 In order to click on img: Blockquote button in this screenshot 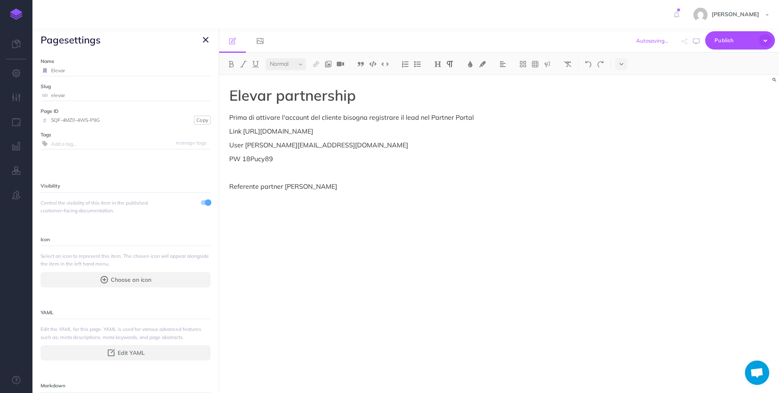, I will do `click(361, 64)`.